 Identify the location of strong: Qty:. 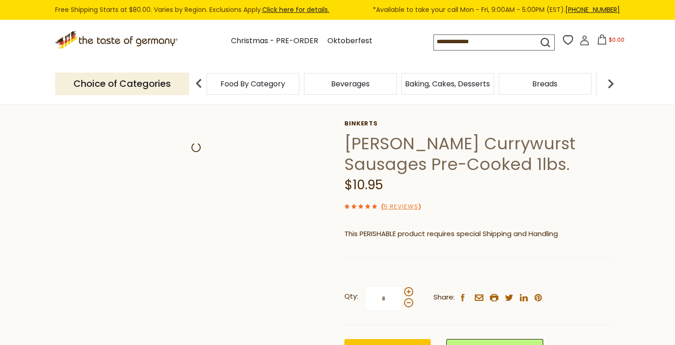
(351, 296).